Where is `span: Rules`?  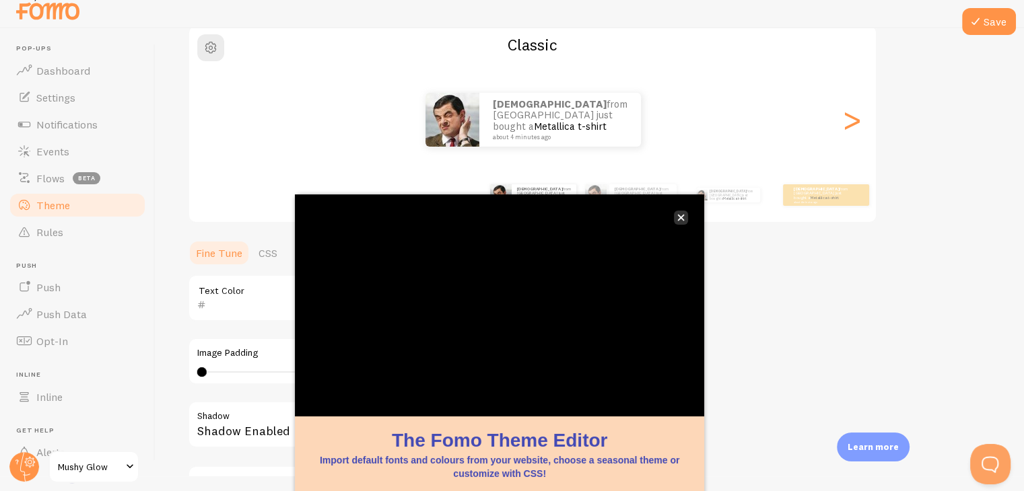
span: Rules is located at coordinates (50, 232).